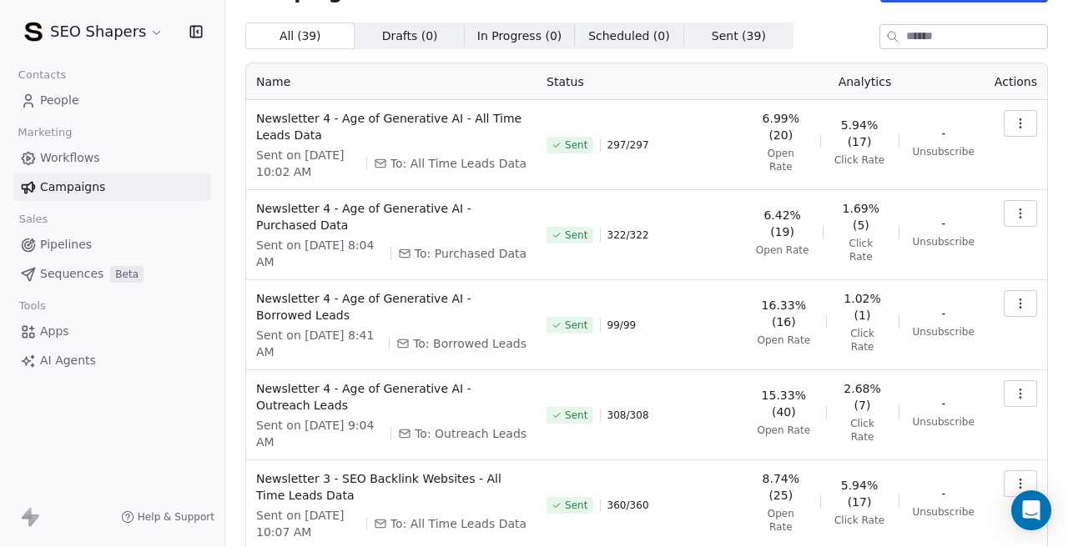 The height and width of the screenshot is (547, 1068). What do you see at coordinates (641, 82) in the screenshot?
I see `th: Status` at bounding box center [641, 82].